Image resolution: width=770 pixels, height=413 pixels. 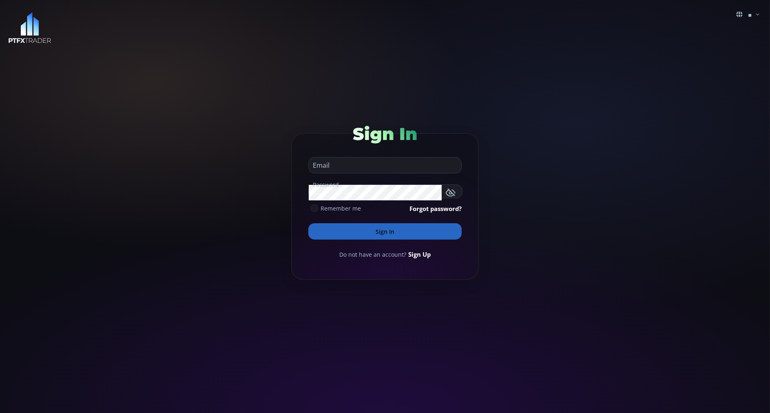 What do you see at coordinates (419, 254) in the screenshot?
I see `a: Sign Up` at bounding box center [419, 254].